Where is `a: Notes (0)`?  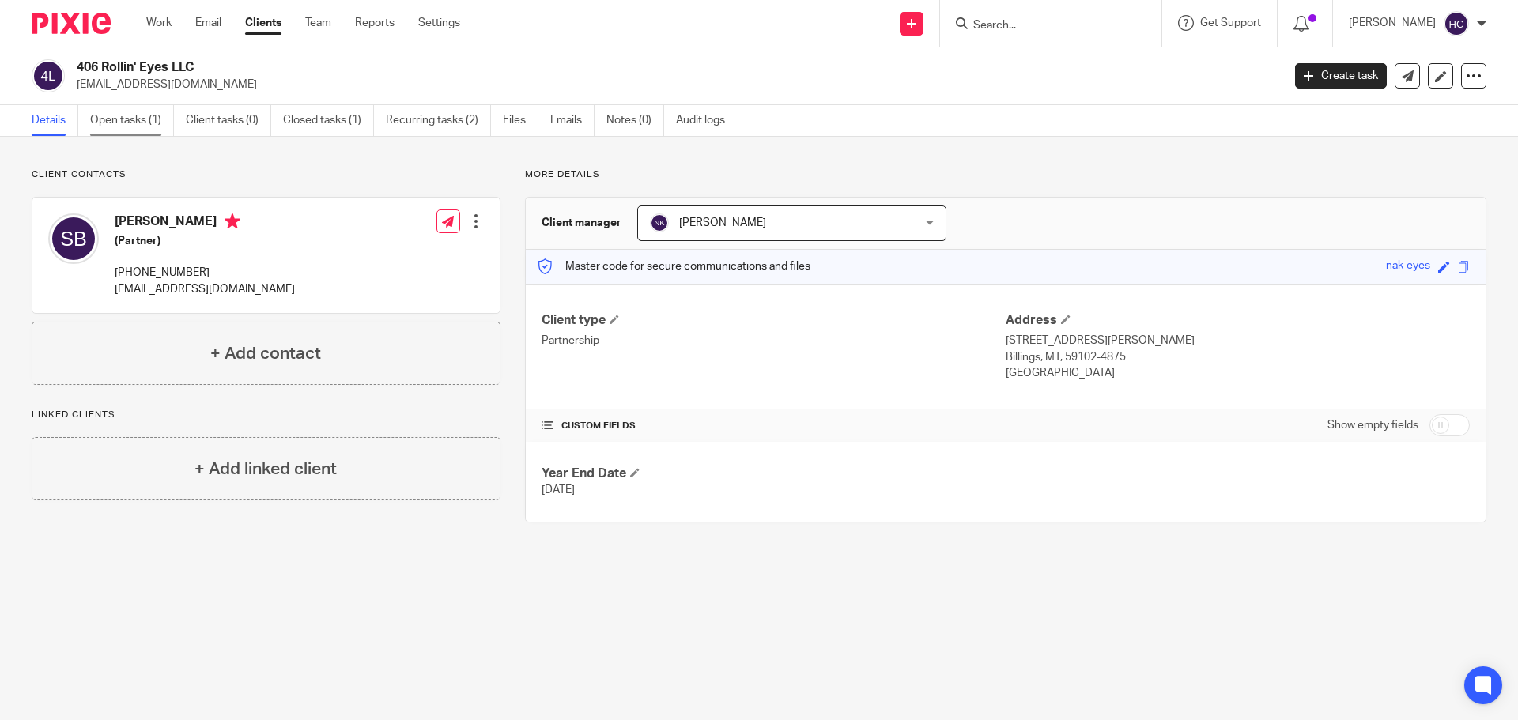 a: Notes (0) is located at coordinates (635, 120).